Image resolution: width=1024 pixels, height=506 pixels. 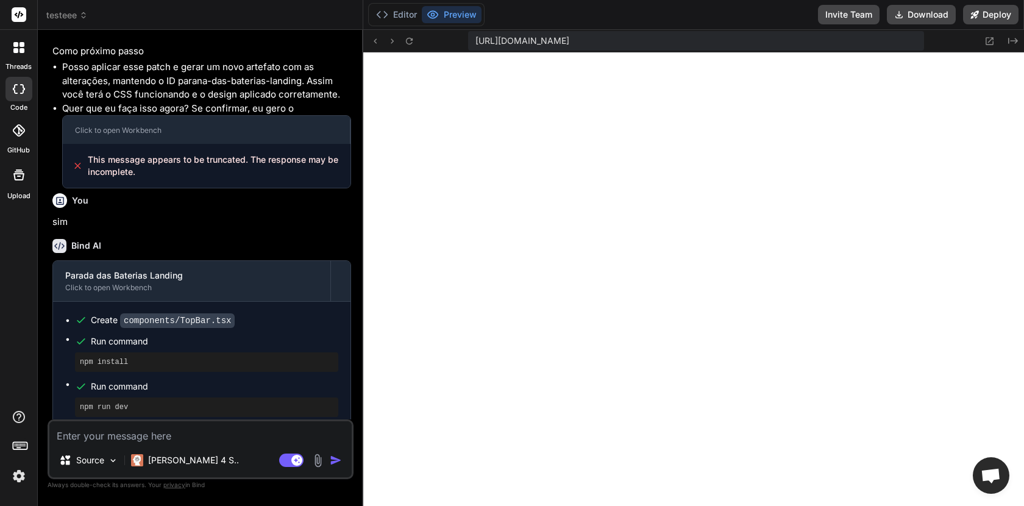 What do you see at coordinates (206, 130) in the screenshot?
I see `button: Click to open Workbench` at bounding box center [206, 130].